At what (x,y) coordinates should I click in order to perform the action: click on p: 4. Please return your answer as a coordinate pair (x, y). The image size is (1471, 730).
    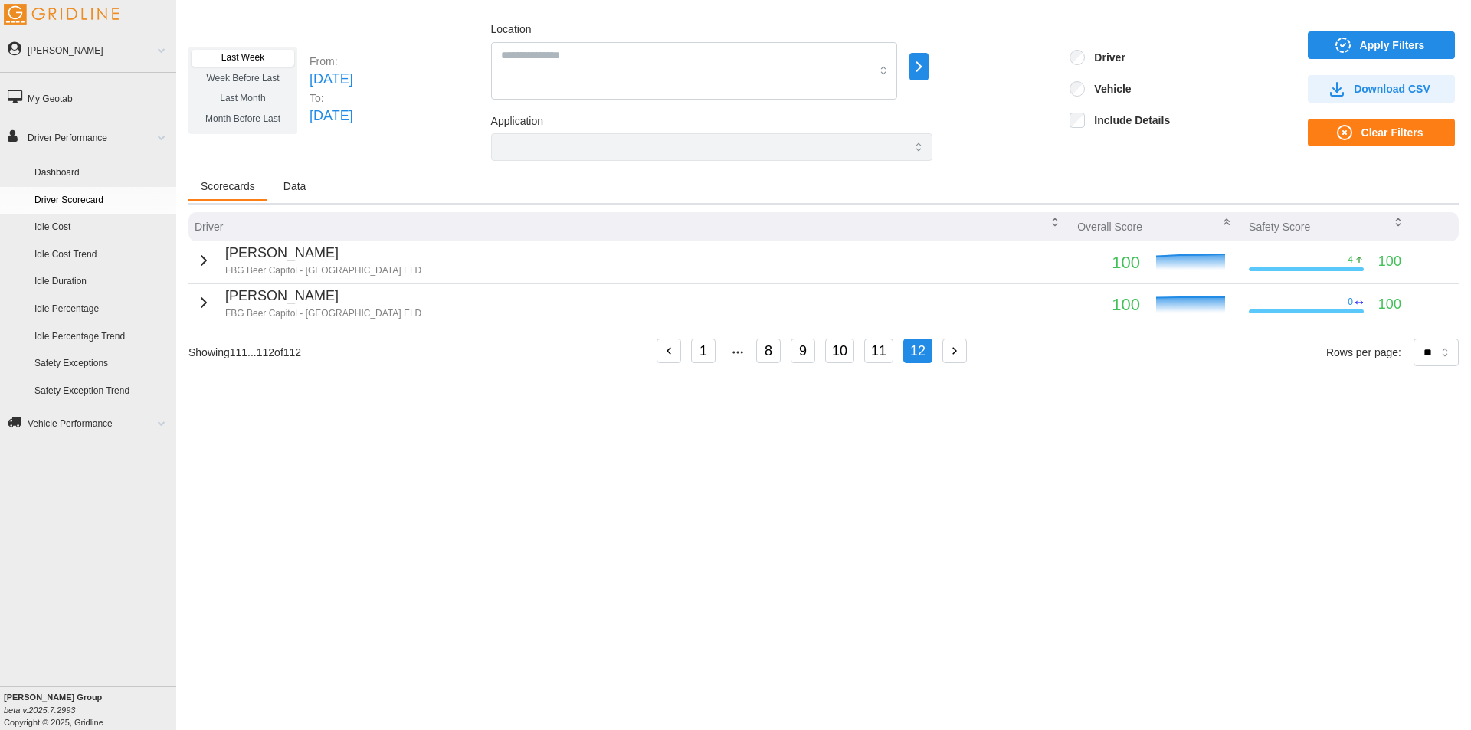
    Looking at the image, I should click on (1350, 260).